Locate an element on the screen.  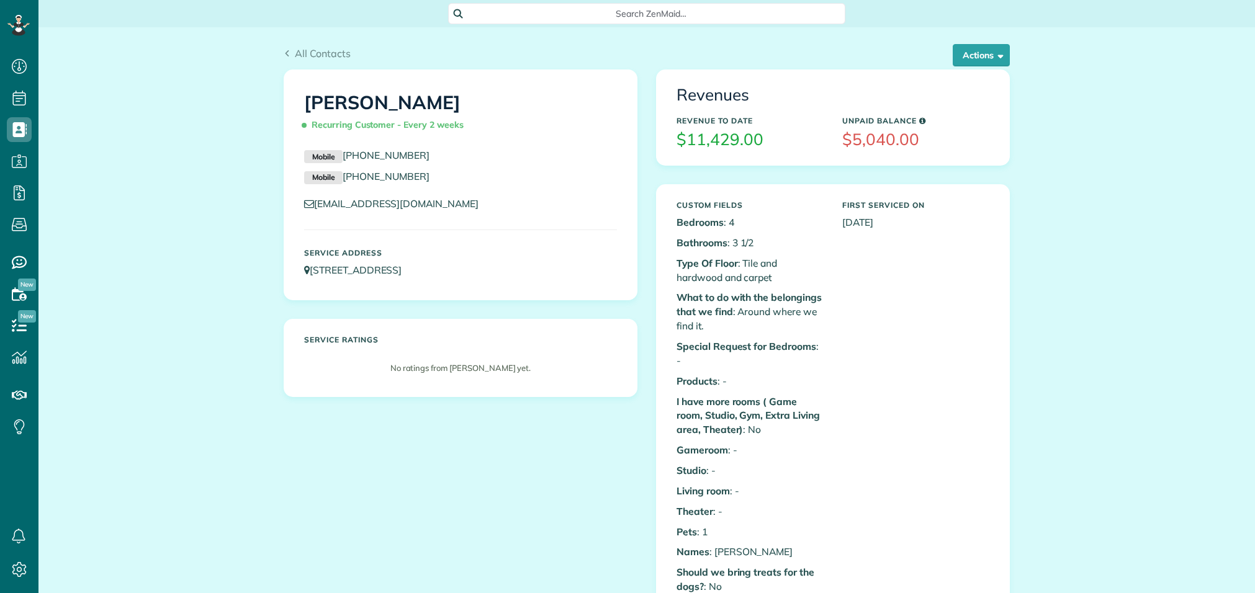
b: Type Of Floor is located at coordinates (707, 263).